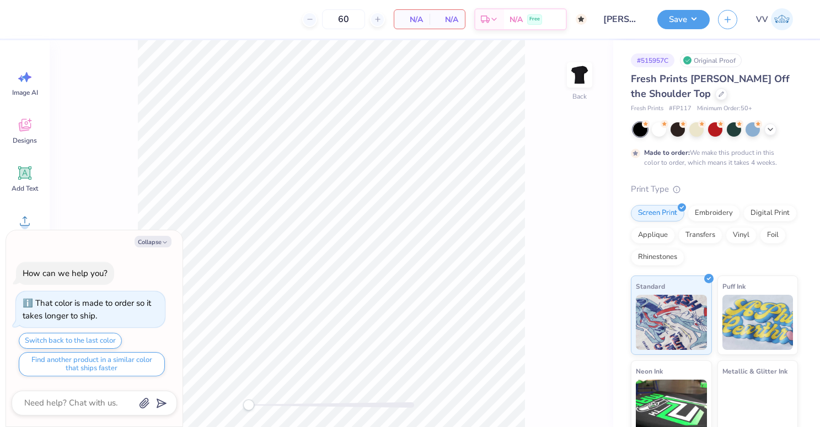 The height and width of the screenshot is (427, 820). Describe the element at coordinates (657, 258) in the screenshot. I see `div: Rhinestones` at that location.